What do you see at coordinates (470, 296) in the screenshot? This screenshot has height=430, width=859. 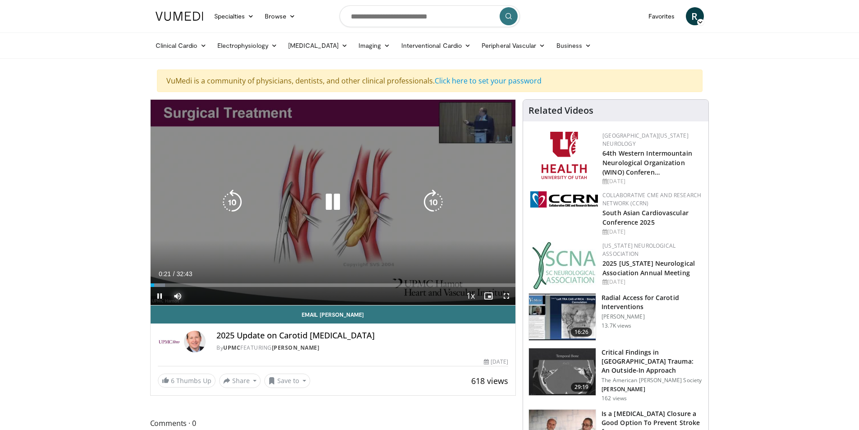 I see `button: Playback Rate` at bounding box center [470, 296].